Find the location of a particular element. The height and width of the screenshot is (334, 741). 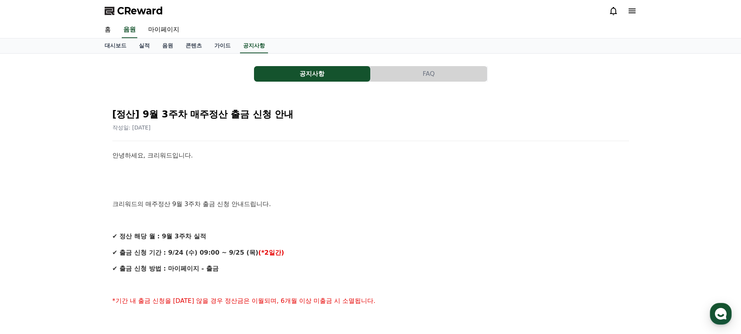

a: 마이페이지 is located at coordinates (164, 30).